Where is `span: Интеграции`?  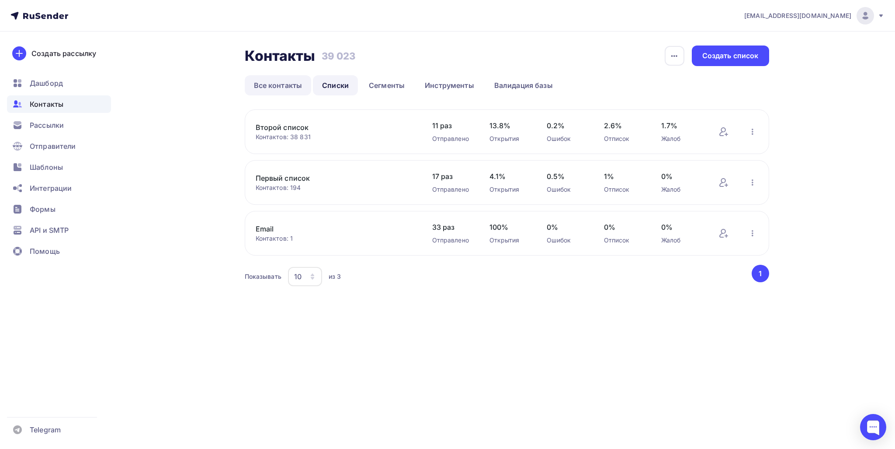 span: Интеграции is located at coordinates (51, 188).